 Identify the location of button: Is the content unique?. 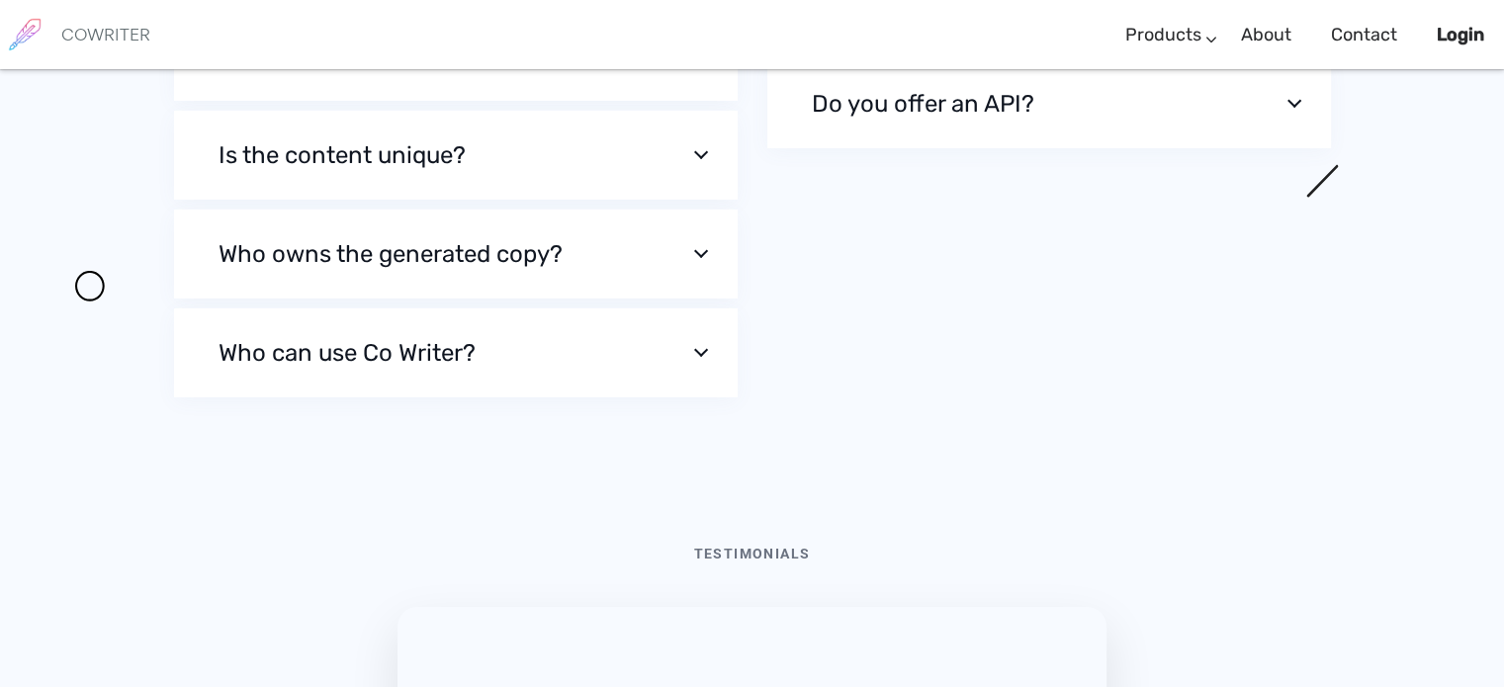
(456, 155).